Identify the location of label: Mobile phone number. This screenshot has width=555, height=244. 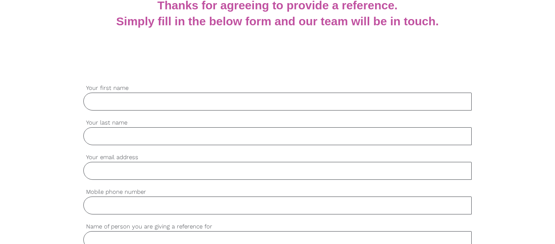
(278, 192).